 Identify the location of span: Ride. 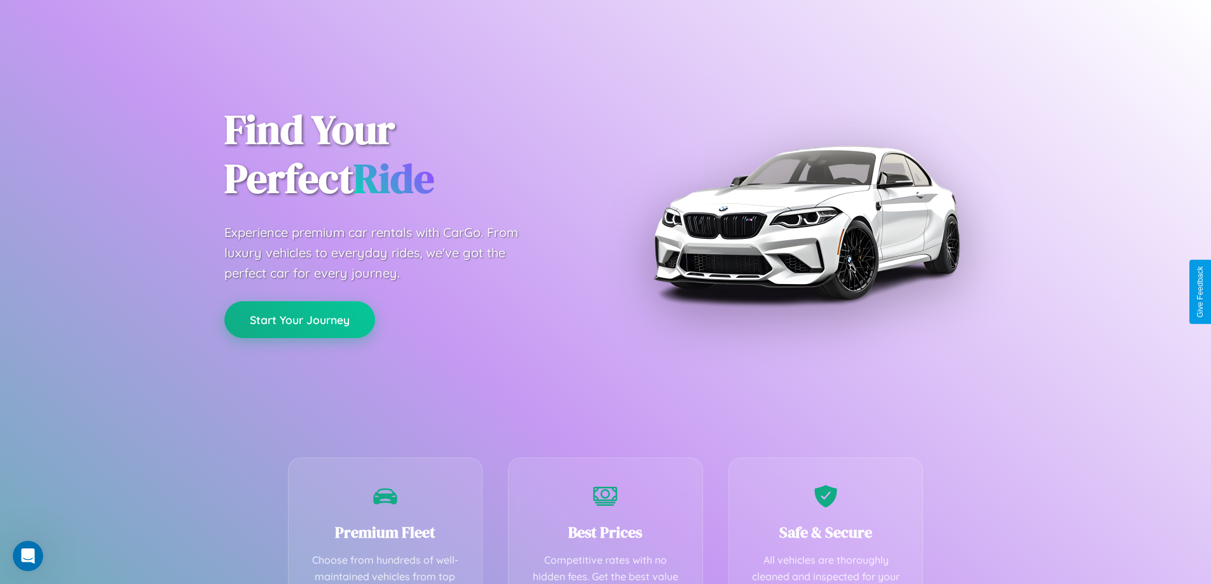
(394, 178).